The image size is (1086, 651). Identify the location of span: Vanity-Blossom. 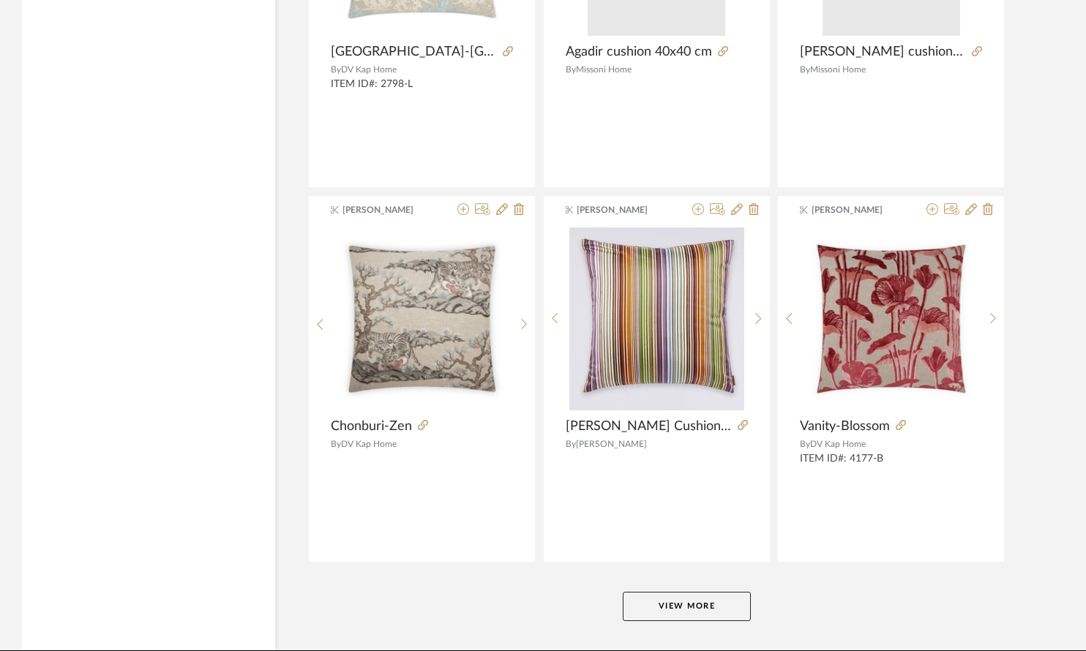
(845, 427).